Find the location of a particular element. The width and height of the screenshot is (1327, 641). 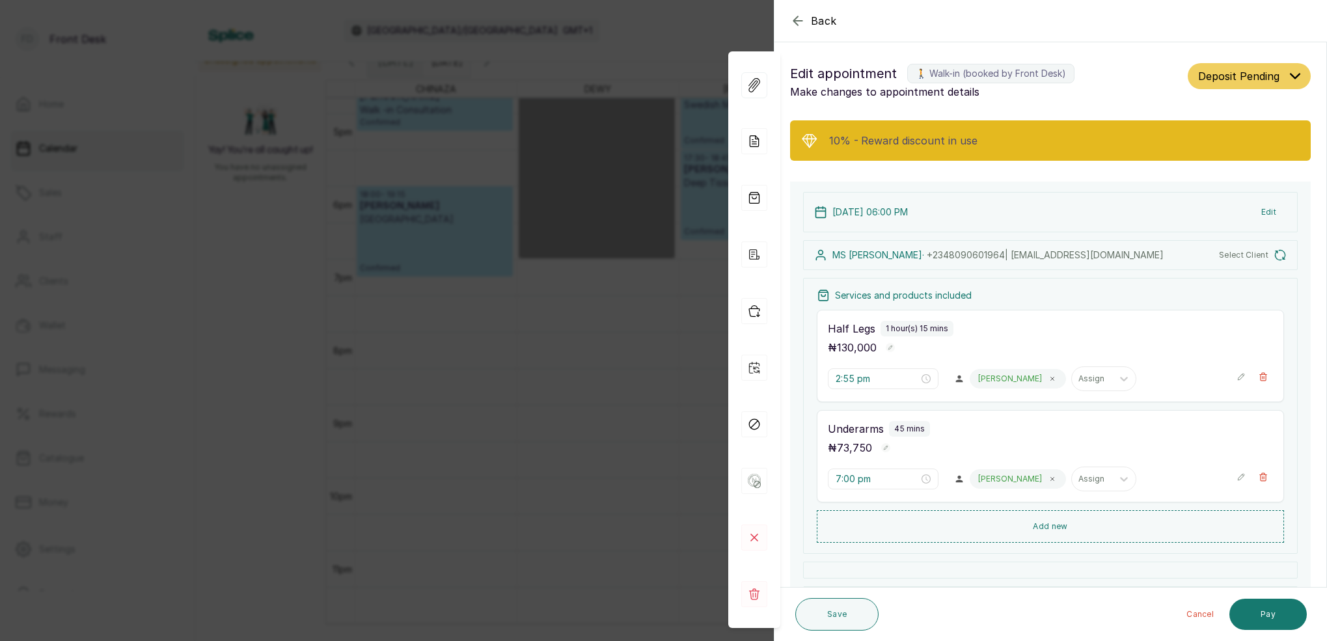

button: Deposit Pending is located at coordinates (1249, 76).